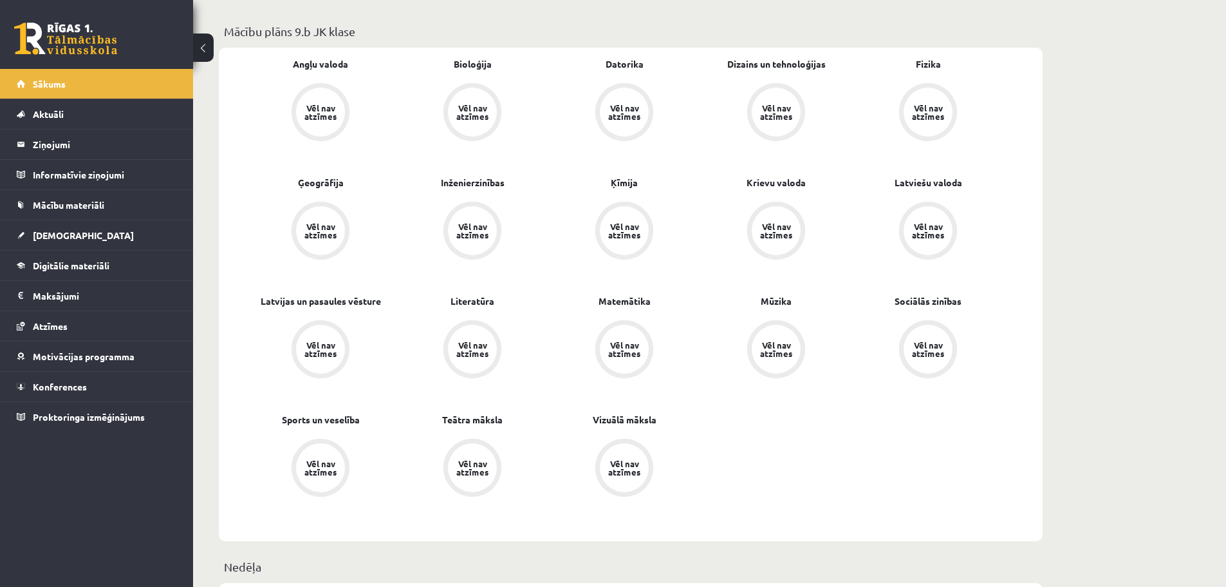 The width and height of the screenshot is (1226, 587). Describe the element at coordinates (89, 417) in the screenshot. I see `span: Proktoringa izmēģinājums` at that location.